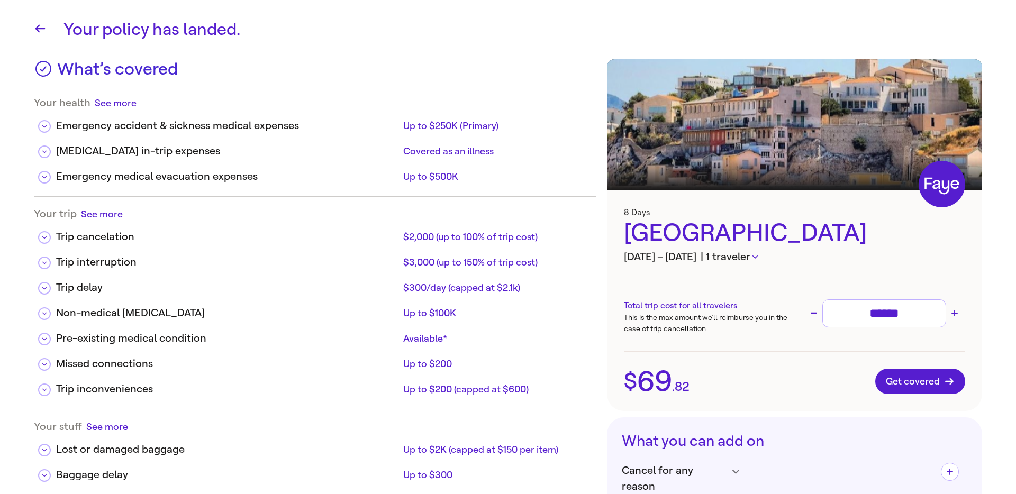 The height and width of the screenshot is (494, 1016). I want to click on div: Up to $200 (capped at $600), so click(495, 389).